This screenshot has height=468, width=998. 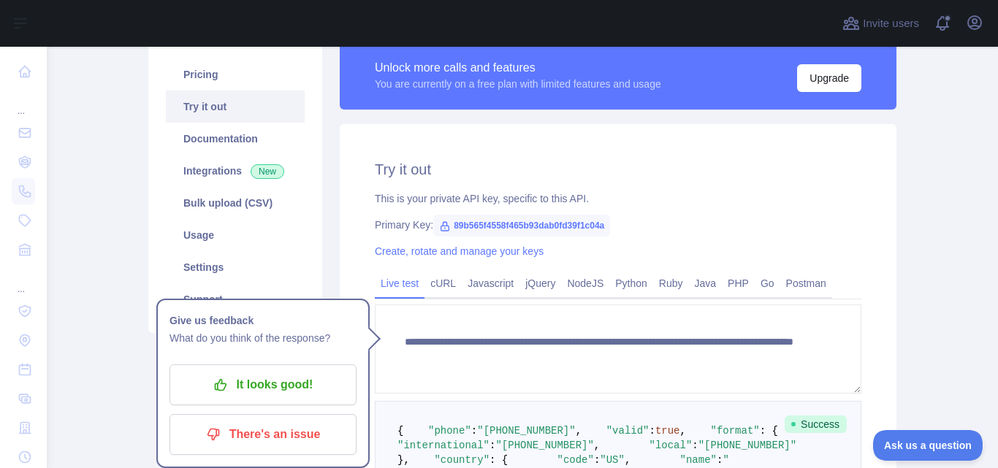 What do you see at coordinates (235, 139) in the screenshot?
I see `a: Documentation` at bounding box center [235, 139].